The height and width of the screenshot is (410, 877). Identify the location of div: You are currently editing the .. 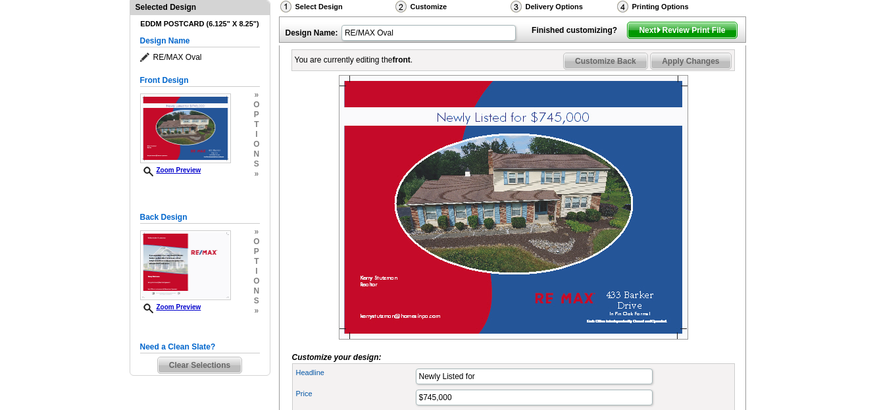
(354, 60).